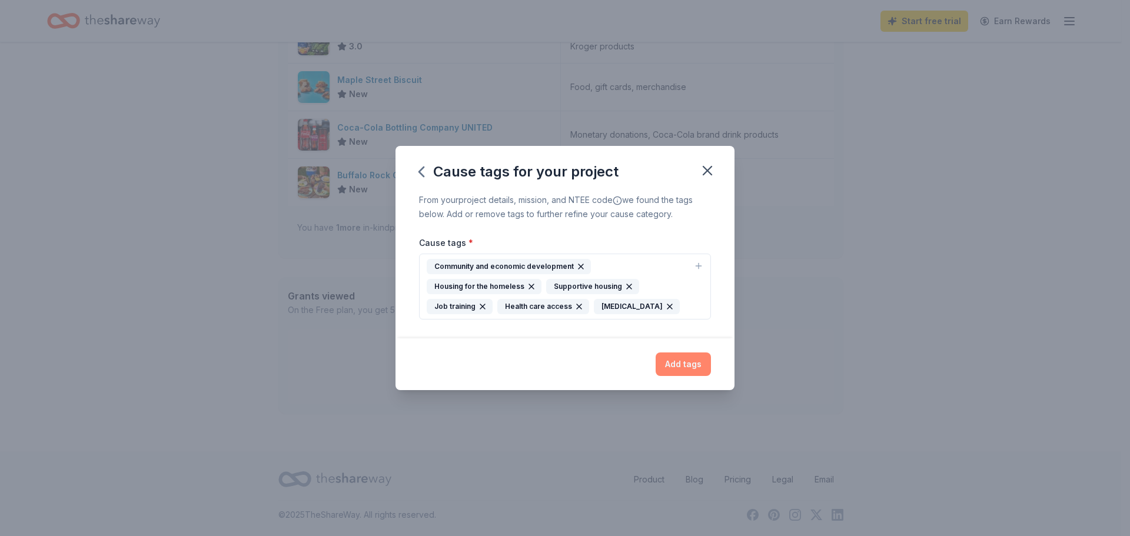 Image resolution: width=1130 pixels, height=536 pixels. What do you see at coordinates (460, 307) in the screenshot?
I see `div: Job training` at bounding box center [460, 307].